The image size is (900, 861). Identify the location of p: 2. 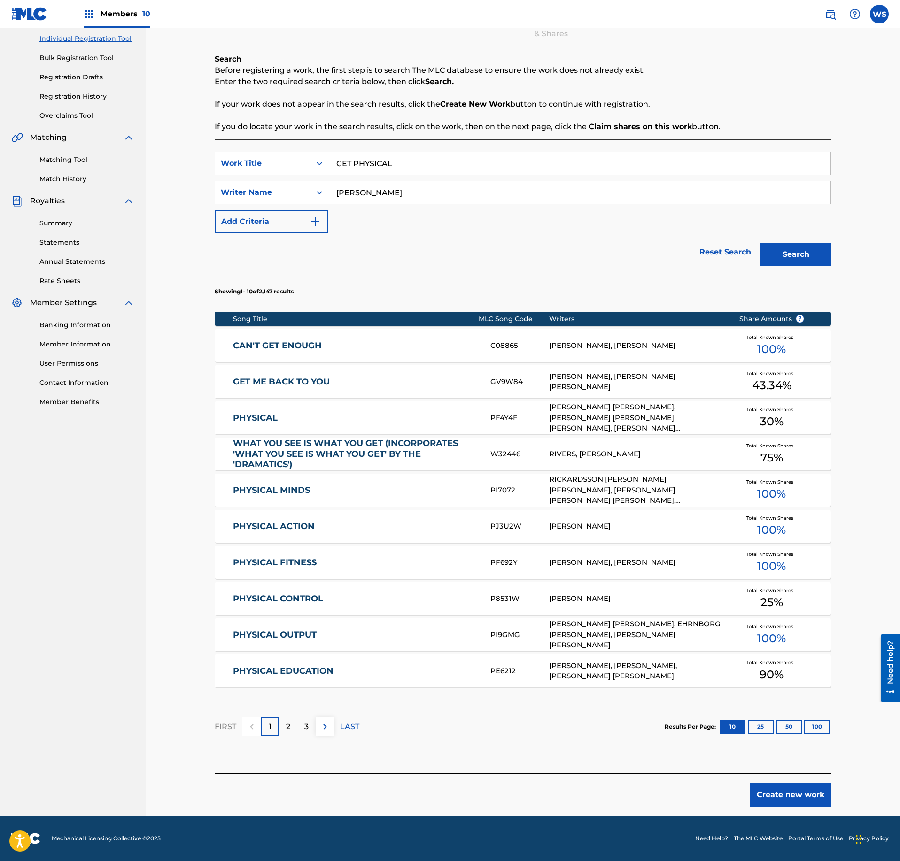
(288, 727).